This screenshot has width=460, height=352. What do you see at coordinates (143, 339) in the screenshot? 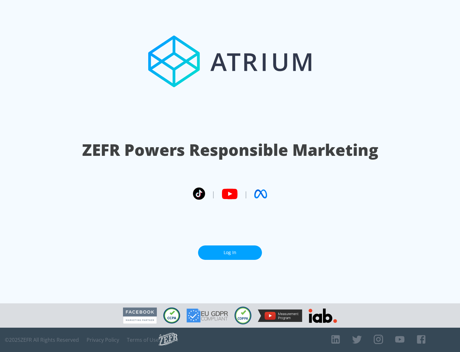
I see `a: Terms of Use` at bounding box center [143, 339].